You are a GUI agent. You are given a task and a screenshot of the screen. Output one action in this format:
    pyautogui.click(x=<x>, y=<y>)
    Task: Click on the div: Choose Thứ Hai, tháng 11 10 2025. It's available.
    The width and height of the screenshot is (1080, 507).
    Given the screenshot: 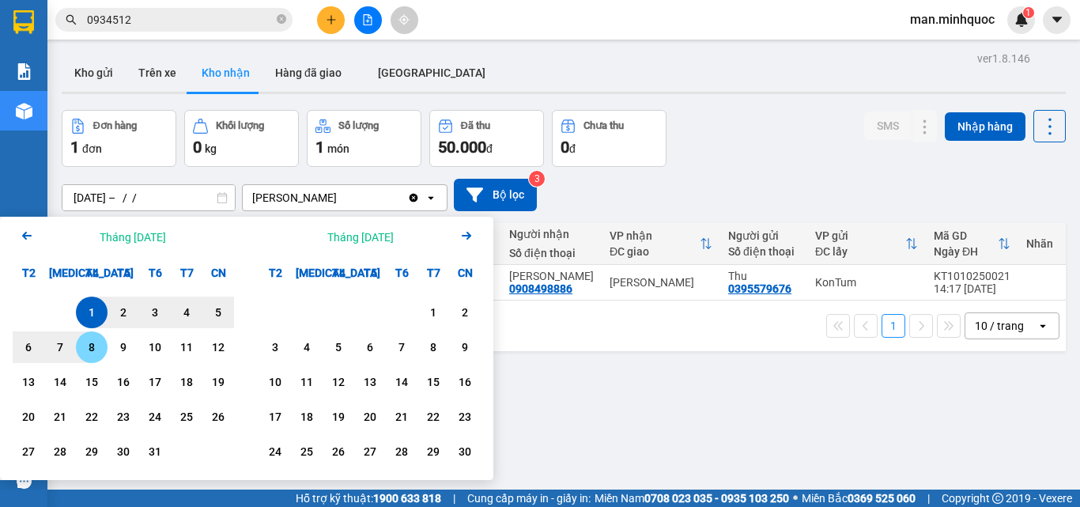 What is the action you would take?
    pyautogui.click(x=275, y=382)
    